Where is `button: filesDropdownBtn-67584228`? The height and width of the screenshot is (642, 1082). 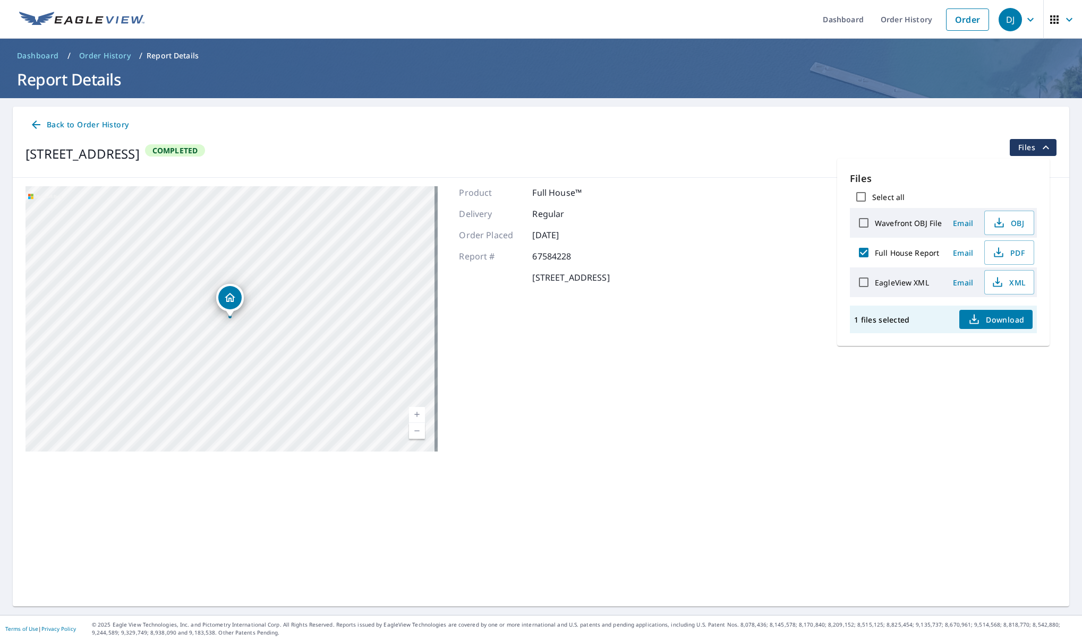
button: filesDropdownBtn-67584228 is located at coordinates (1032, 148).